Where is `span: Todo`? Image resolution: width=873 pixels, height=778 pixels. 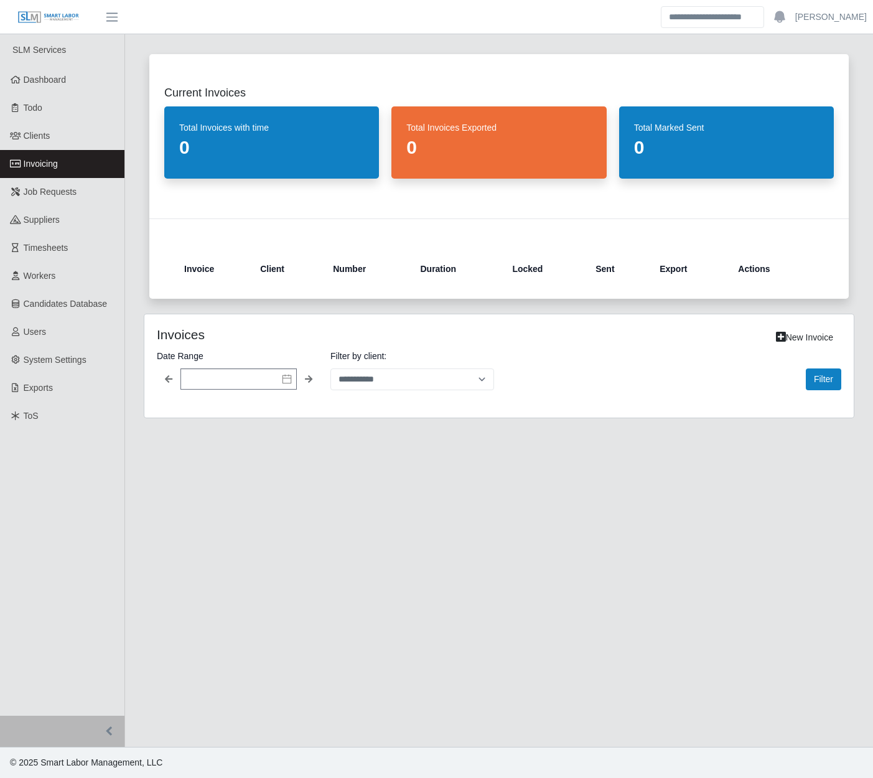 span: Todo is located at coordinates (33, 108).